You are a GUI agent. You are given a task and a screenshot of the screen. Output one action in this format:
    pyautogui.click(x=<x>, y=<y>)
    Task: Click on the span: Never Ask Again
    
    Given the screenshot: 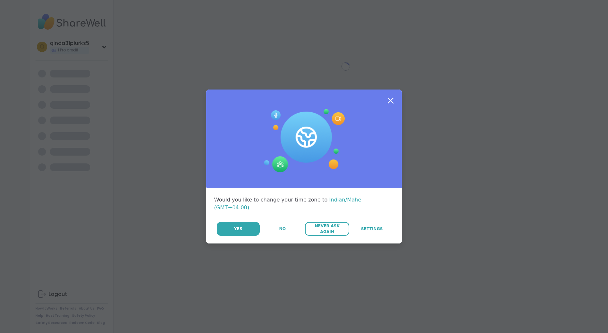 What is the action you would take?
    pyautogui.click(x=327, y=229)
    